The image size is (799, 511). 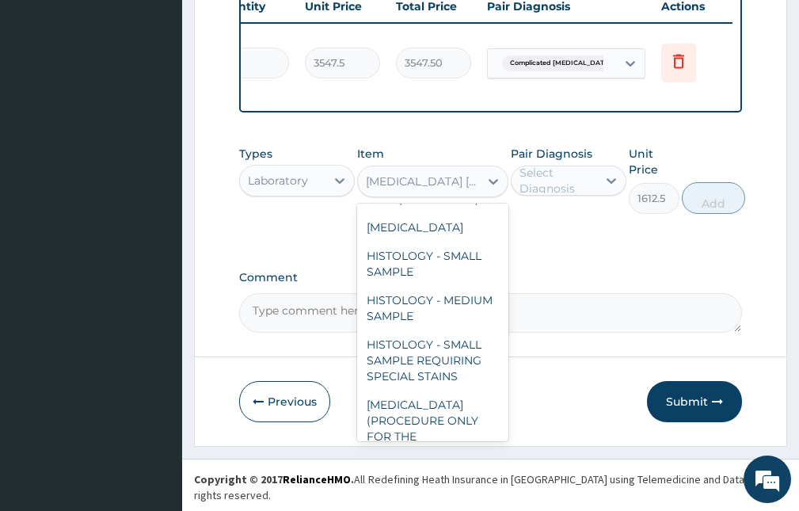 I want to click on label: Unit Price, so click(x=653, y=162).